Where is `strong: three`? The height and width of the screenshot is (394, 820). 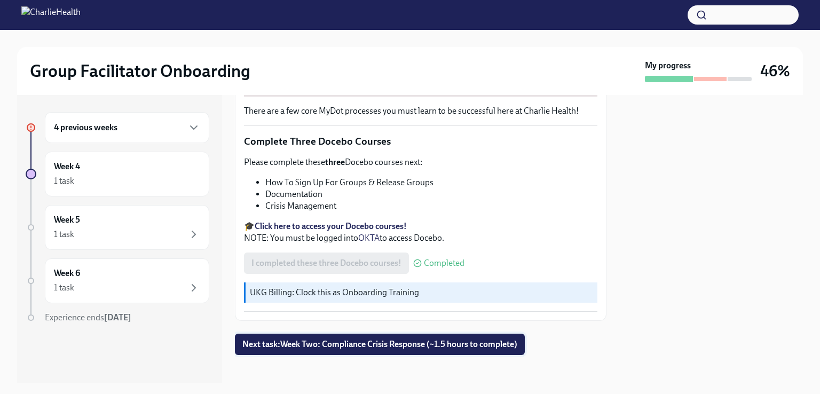 strong: three is located at coordinates (335, 162).